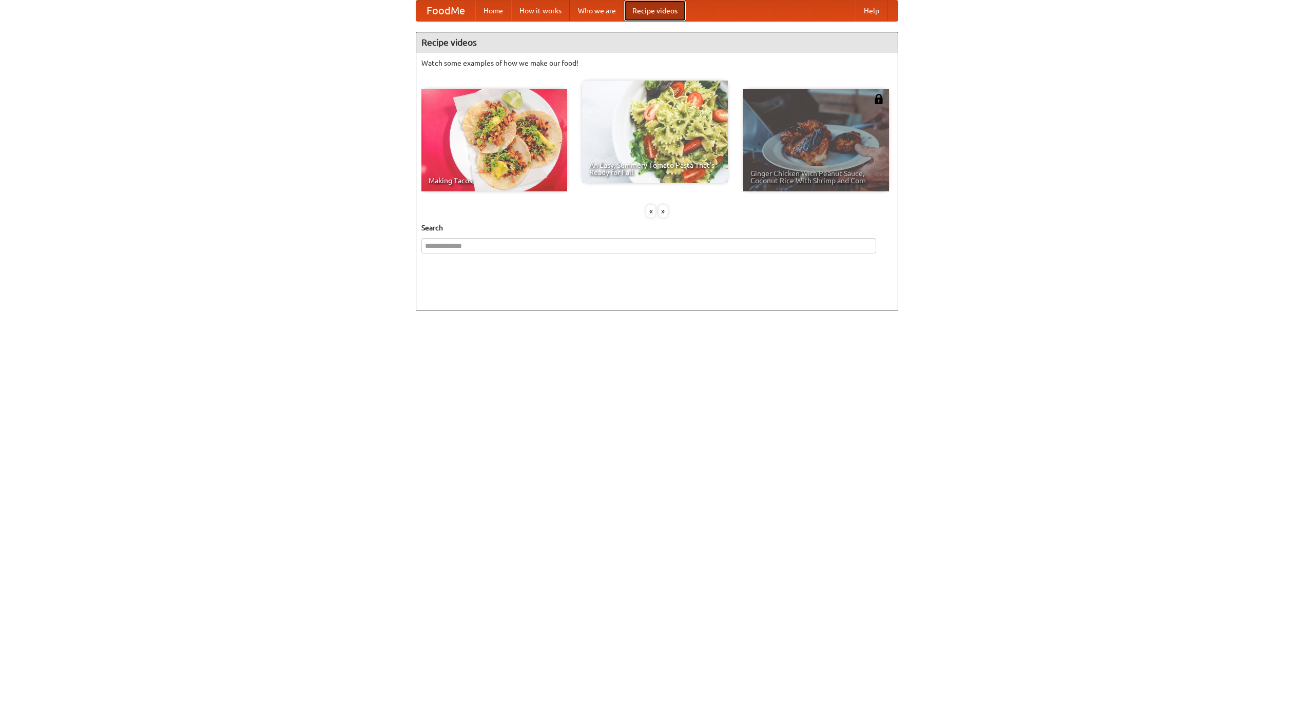 Image resolution: width=1314 pixels, height=726 pixels. Describe the element at coordinates (494, 140) in the screenshot. I see `a: Making Tacos` at that location.